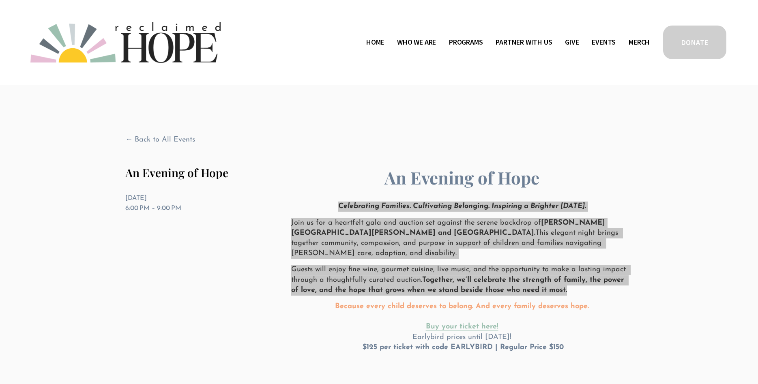 This screenshot has height=384, width=758. I want to click on time: 6:00 PM, so click(138, 208).